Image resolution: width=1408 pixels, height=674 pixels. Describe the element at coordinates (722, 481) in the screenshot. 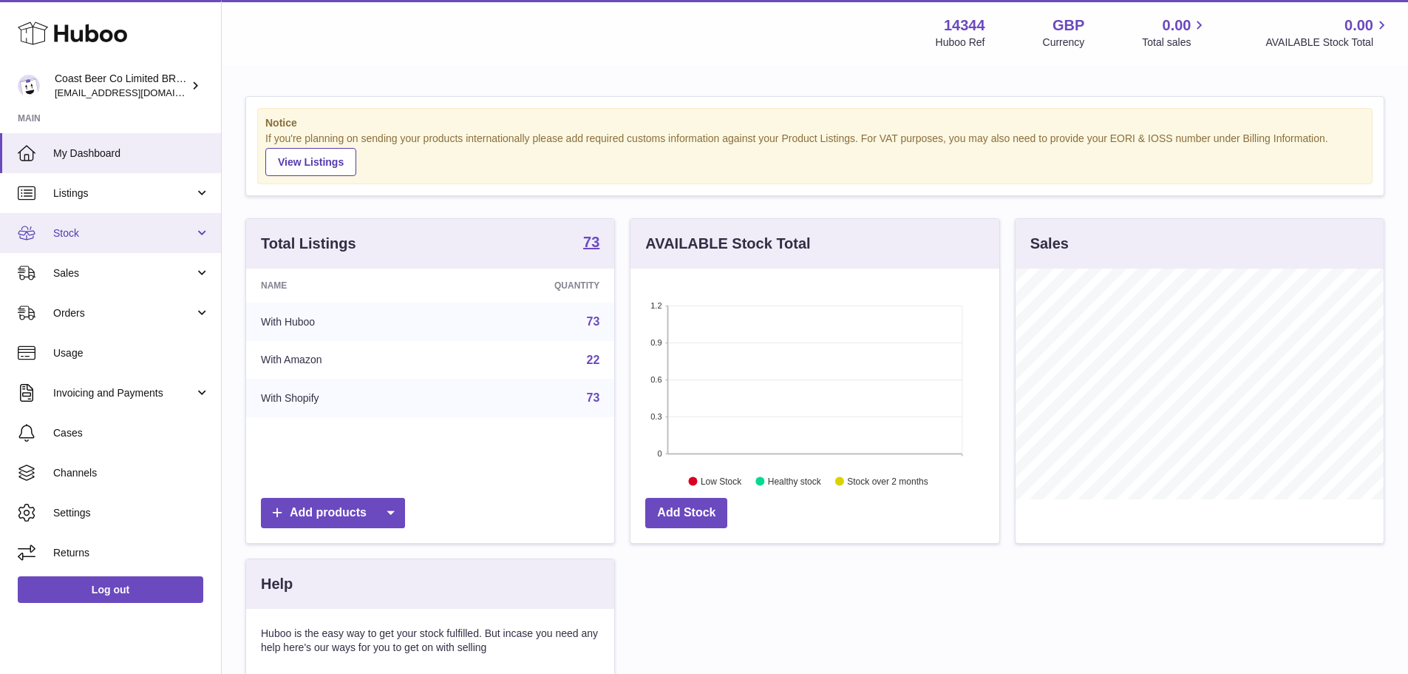

I see `text: Low Stock` at that location.